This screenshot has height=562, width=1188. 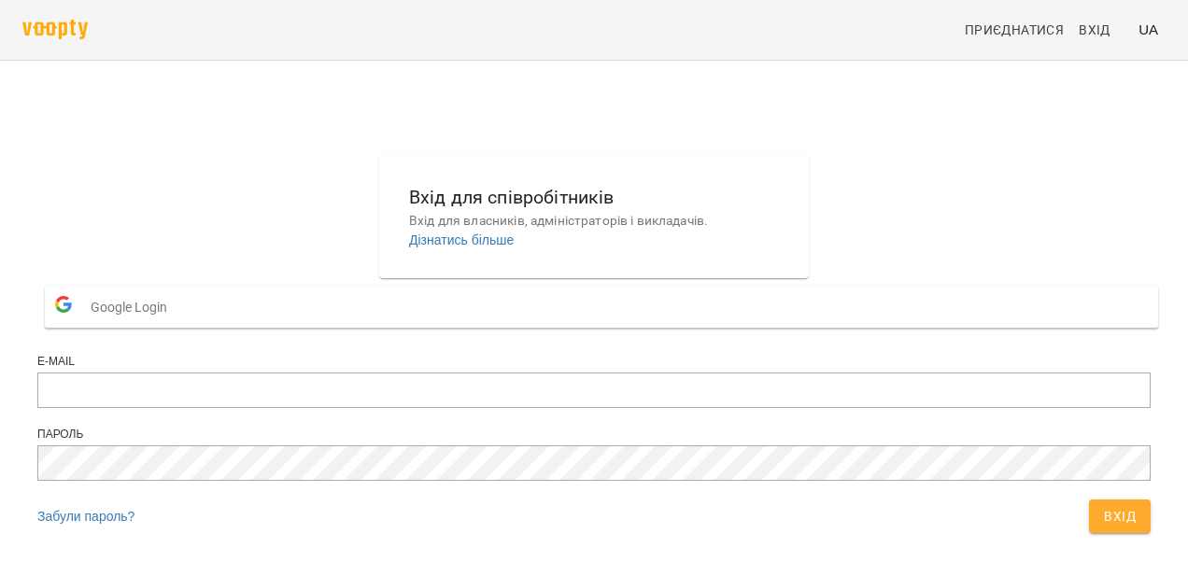 What do you see at coordinates (461, 240) in the screenshot?
I see `a: Дізнатись більше` at bounding box center [461, 240].